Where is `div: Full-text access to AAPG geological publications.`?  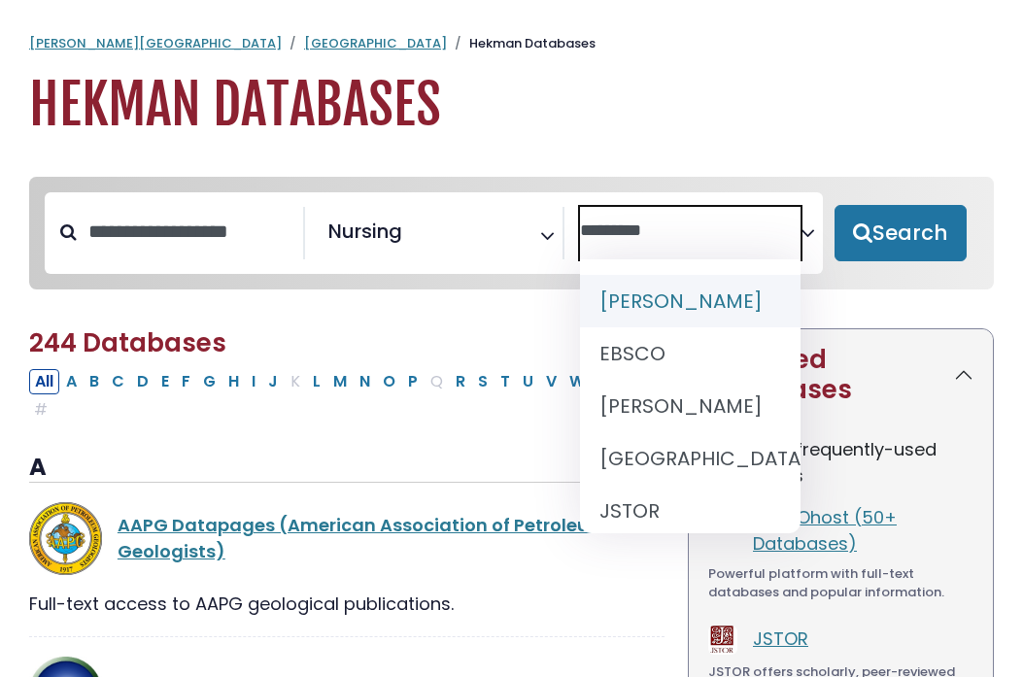 div: Full-text access to AAPG geological publications. is located at coordinates (347, 603).